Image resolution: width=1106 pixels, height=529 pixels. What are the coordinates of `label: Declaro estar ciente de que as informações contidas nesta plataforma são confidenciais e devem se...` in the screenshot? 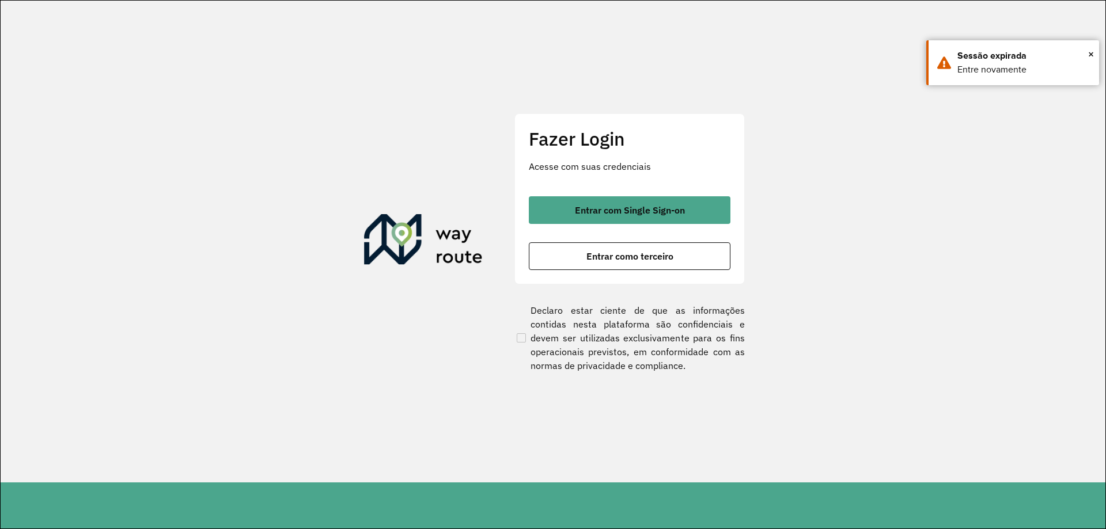 It's located at (630, 338).